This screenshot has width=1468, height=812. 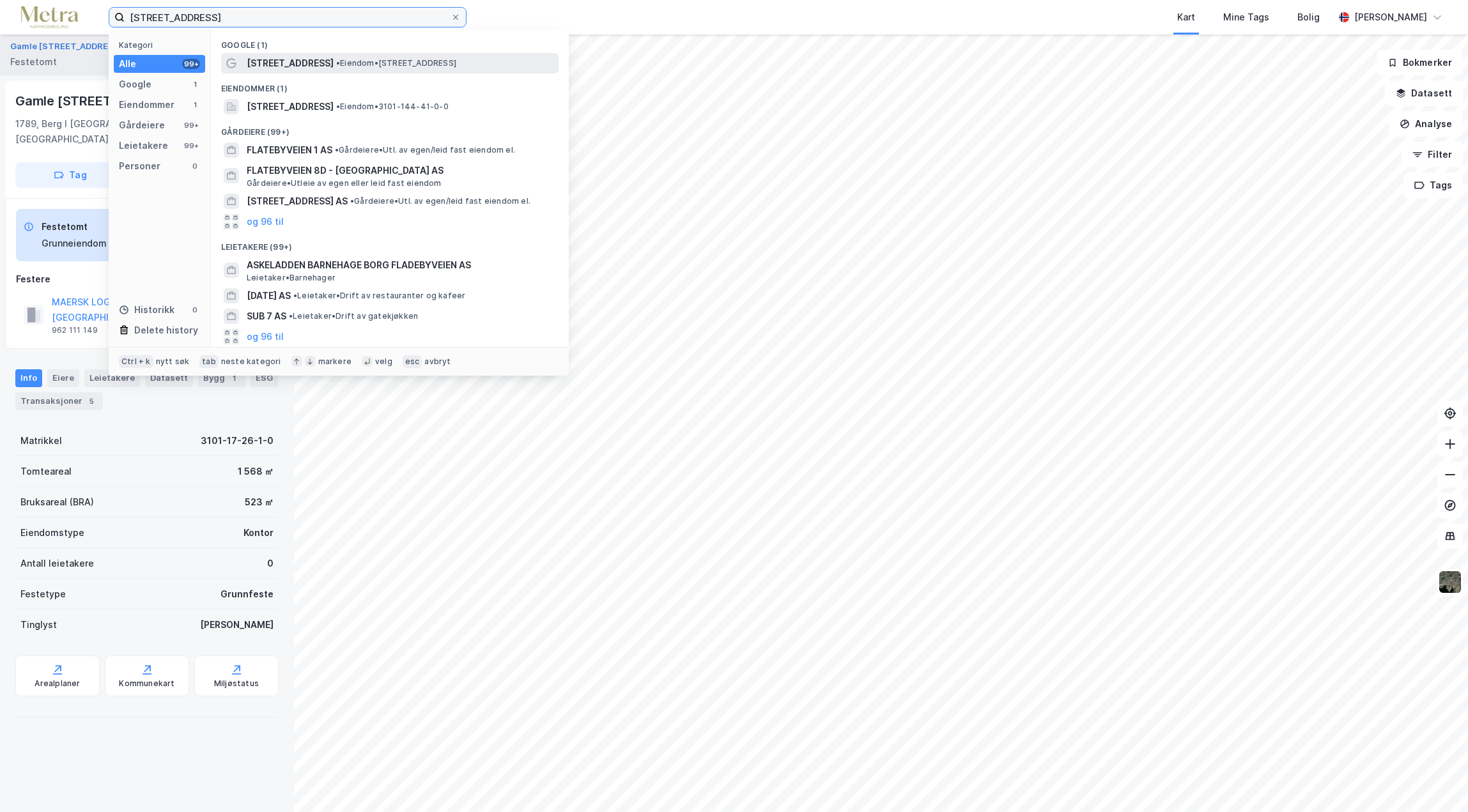 I want to click on div: Bolig, so click(x=1309, y=17).